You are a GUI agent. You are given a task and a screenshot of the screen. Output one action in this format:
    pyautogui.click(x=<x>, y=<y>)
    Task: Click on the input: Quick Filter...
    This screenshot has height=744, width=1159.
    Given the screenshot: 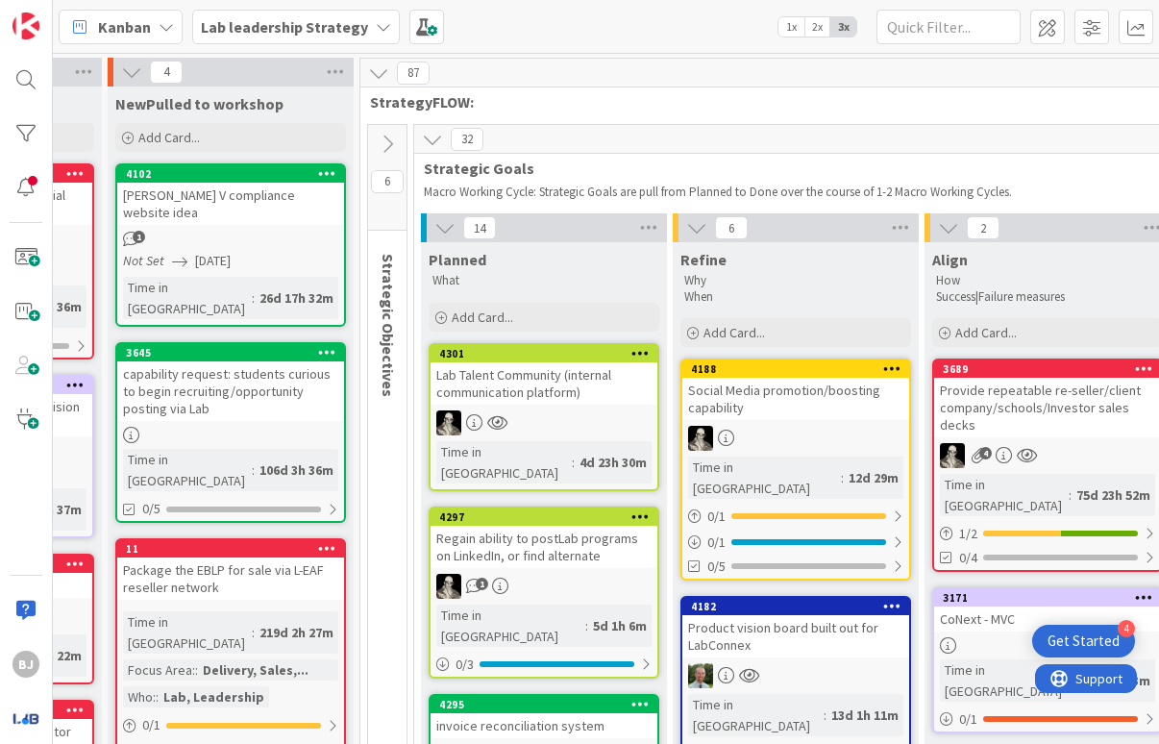 What is the action you would take?
    pyautogui.click(x=948, y=27)
    